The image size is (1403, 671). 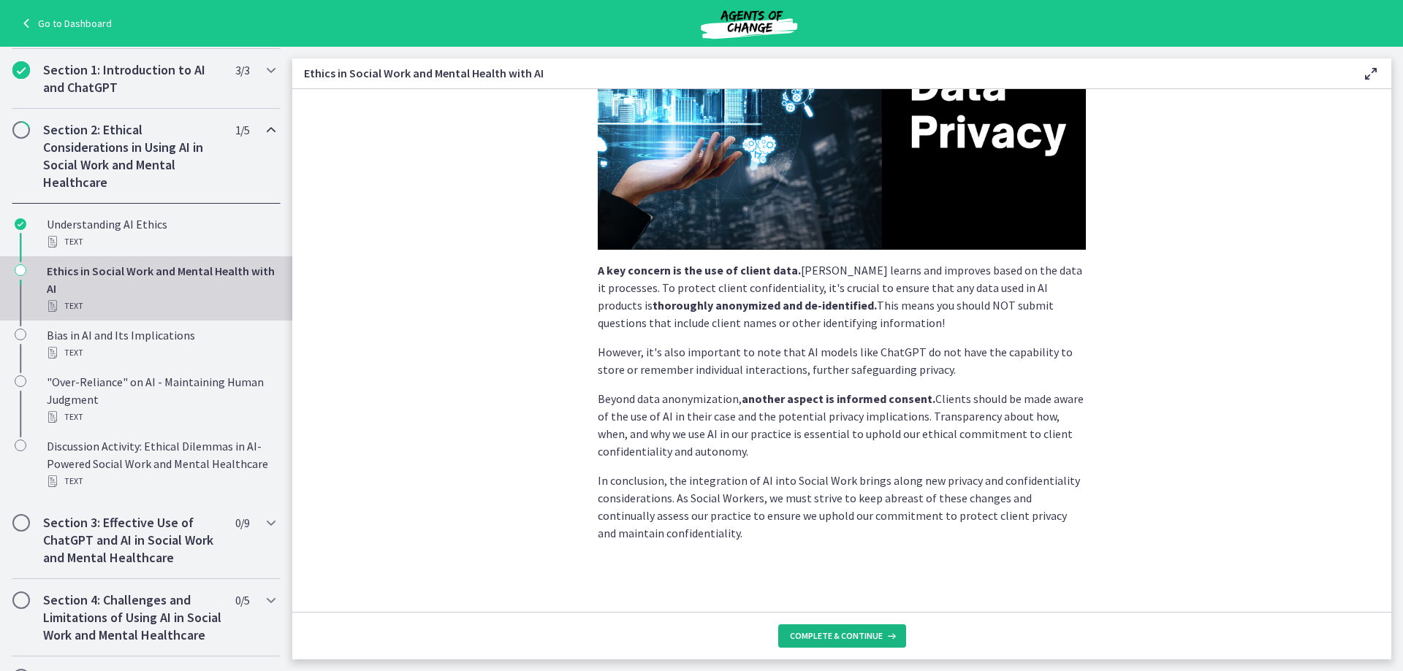 I want to click on p: However, it's also important to note that AI models like ChatGPT do not have the capability to st..., so click(x=842, y=361).